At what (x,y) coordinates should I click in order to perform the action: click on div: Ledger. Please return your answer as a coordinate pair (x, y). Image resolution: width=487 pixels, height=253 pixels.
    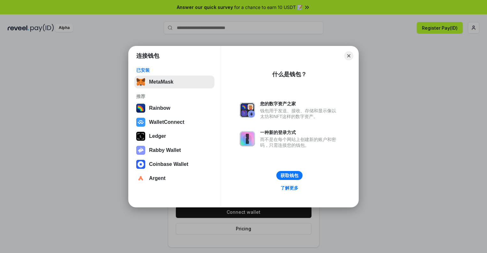
    Looking at the image, I should click on (157, 136).